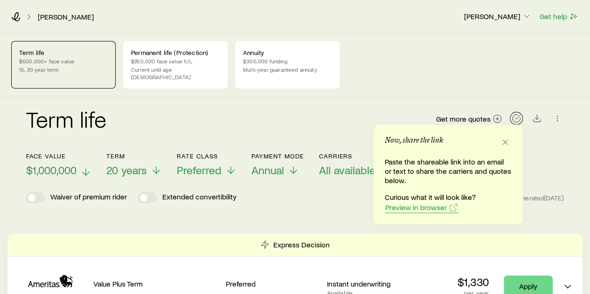 The height and width of the screenshot is (294, 590). Describe the element at coordinates (278, 156) in the screenshot. I see `p: Payment Mode` at that location.